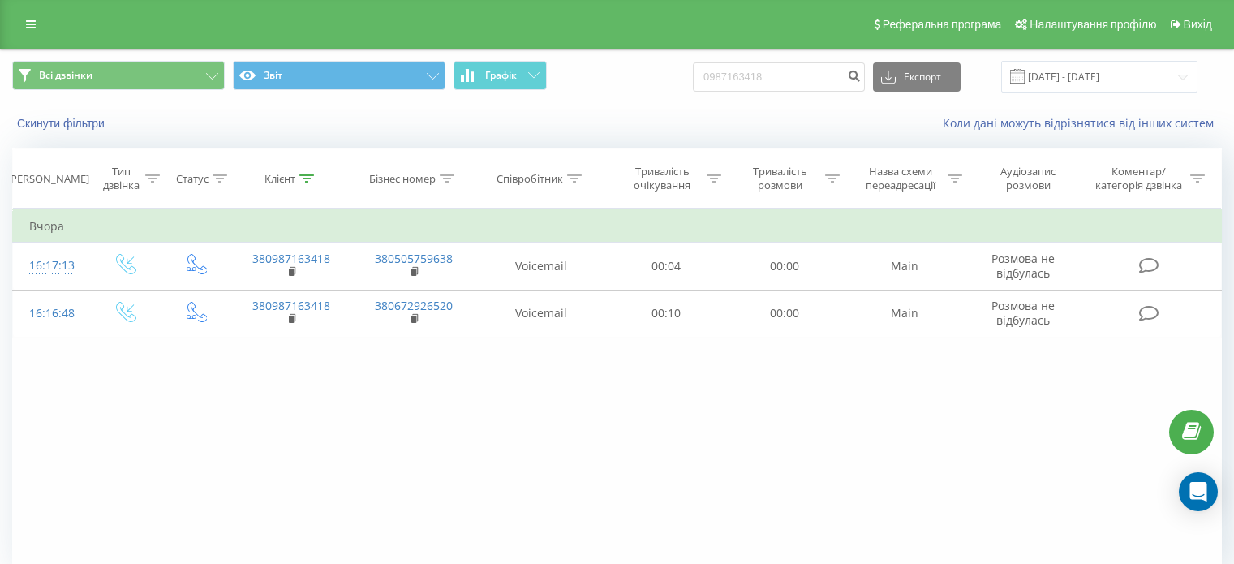 This screenshot has height=564, width=1234. I want to click on a: 380505759638, so click(414, 258).